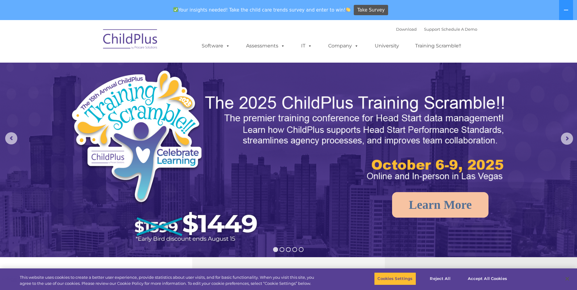  What do you see at coordinates (131, 40) in the screenshot?
I see `img: ChildPlus by Procare Solutions` at bounding box center [131, 40].